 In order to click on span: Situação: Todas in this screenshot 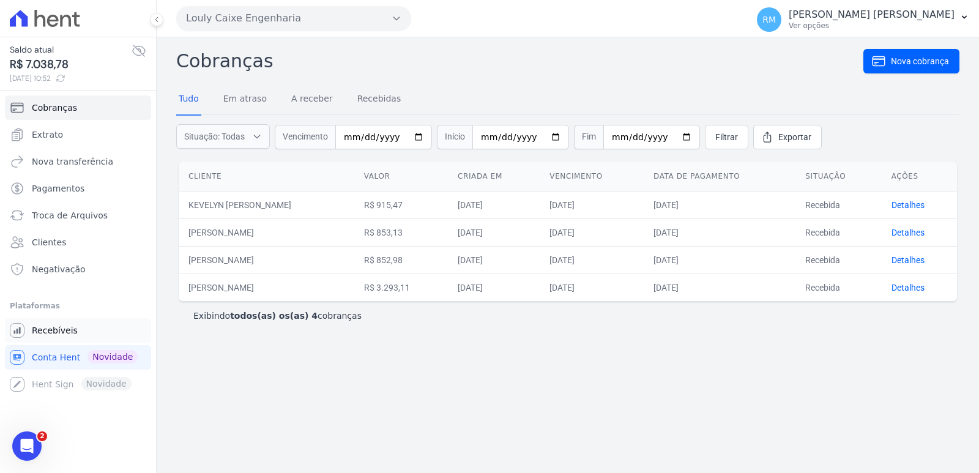, I will do `click(214, 136)`.